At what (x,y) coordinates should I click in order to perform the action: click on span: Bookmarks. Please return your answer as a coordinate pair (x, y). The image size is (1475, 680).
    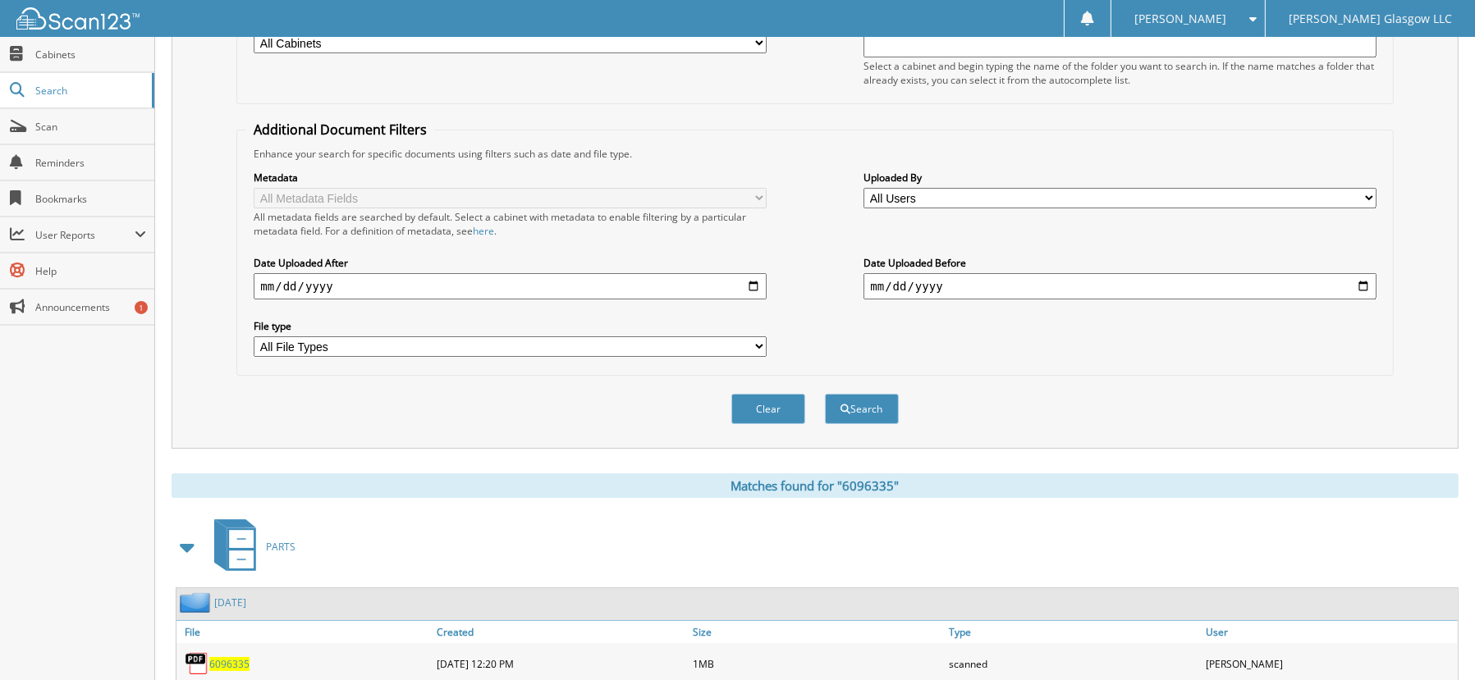
    Looking at the image, I should click on (90, 199).